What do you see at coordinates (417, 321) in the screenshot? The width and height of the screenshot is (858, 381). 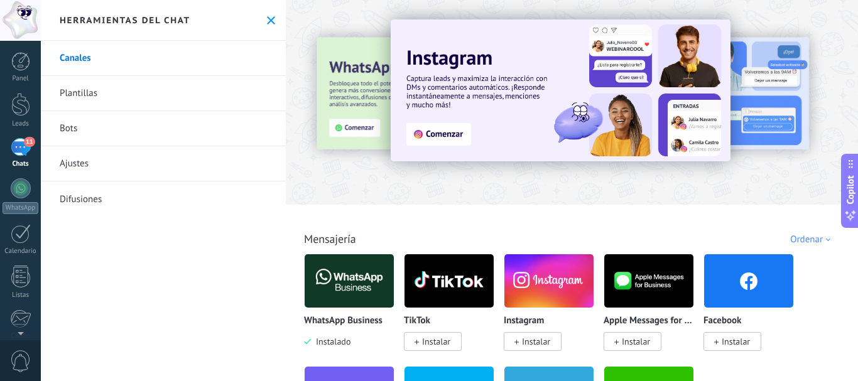 I see `p: TikTok` at bounding box center [417, 321].